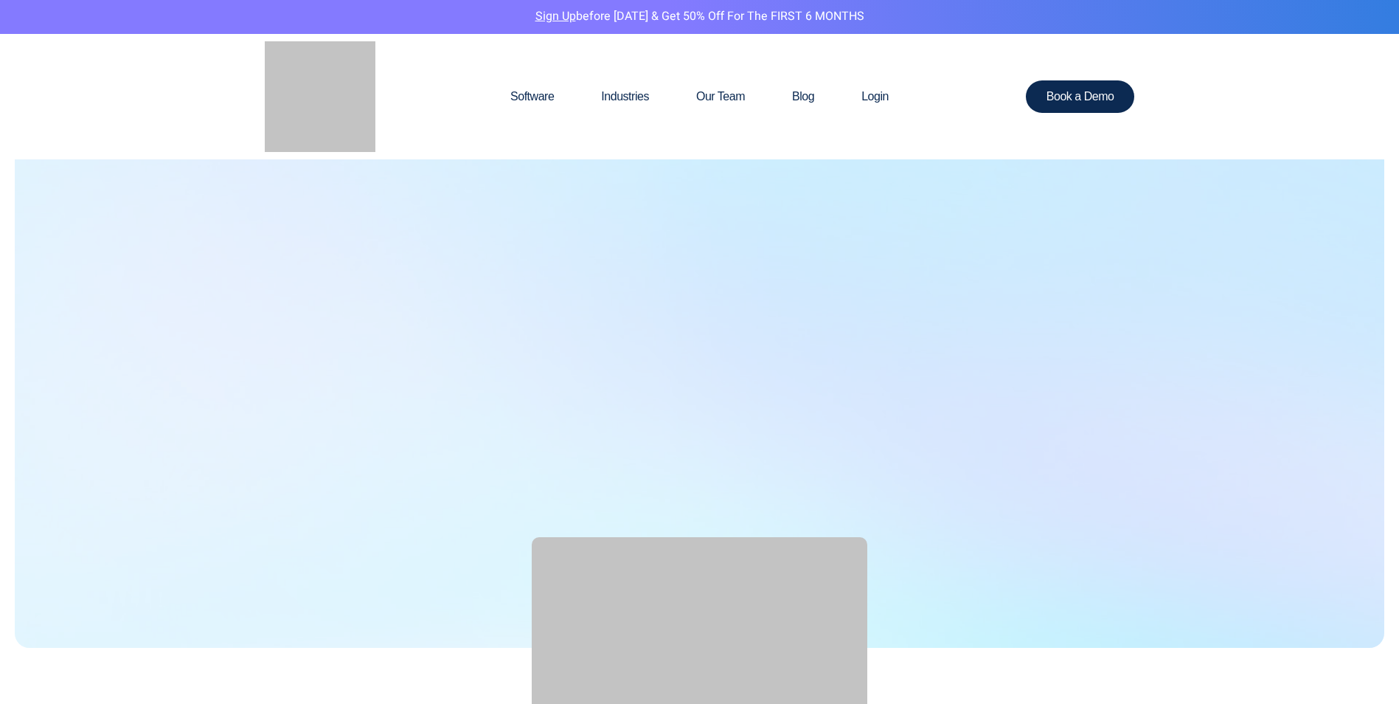  What do you see at coordinates (875, 97) in the screenshot?
I see `a: Login` at bounding box center [875, 97].